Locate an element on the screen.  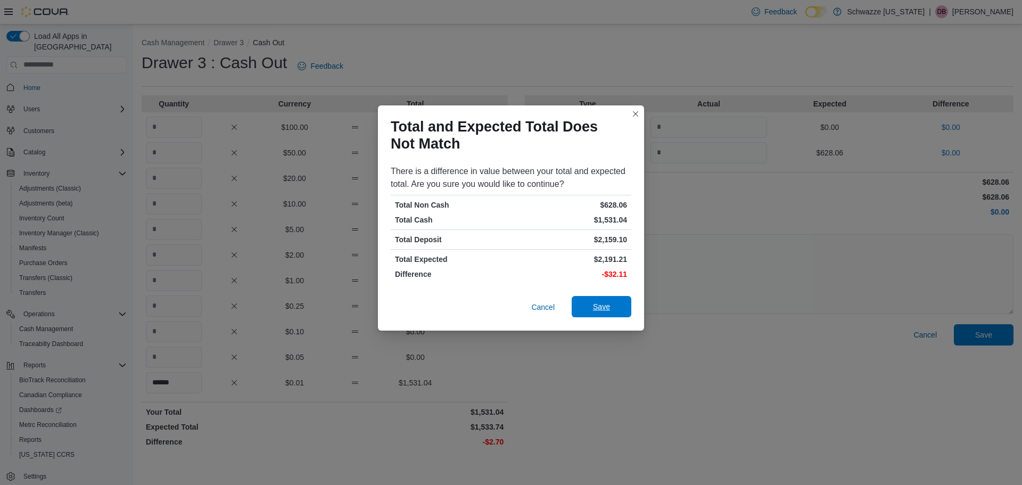
p: Total Non Cash is located at coordinates (452, 205).